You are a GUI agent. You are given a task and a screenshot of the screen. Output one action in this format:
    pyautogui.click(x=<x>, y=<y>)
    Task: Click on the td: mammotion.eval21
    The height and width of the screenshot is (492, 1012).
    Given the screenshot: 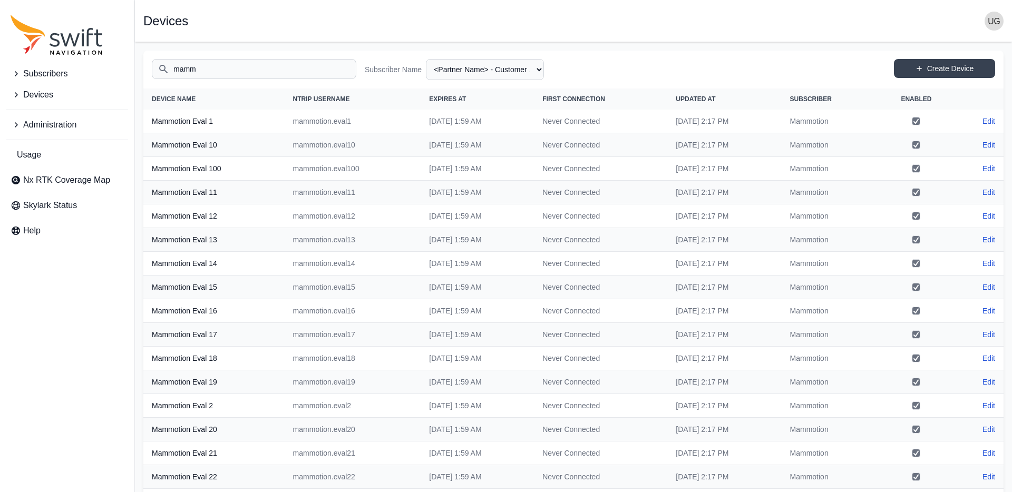 What is the action you would take?
    pyautogui.click(x=353, y=453)
    